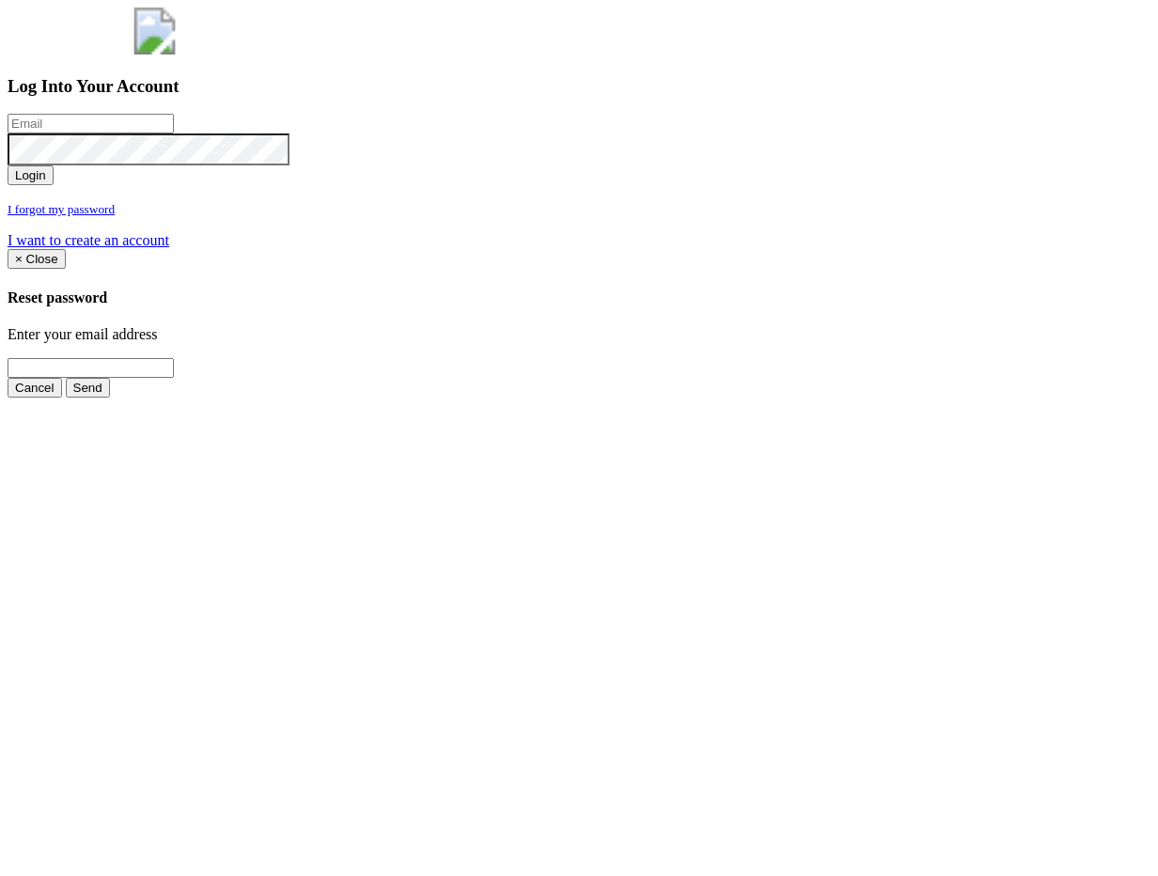 The height and width of the screenshot is (876, 1158). I want to click on p: Enter your email address, so click(579, 335).